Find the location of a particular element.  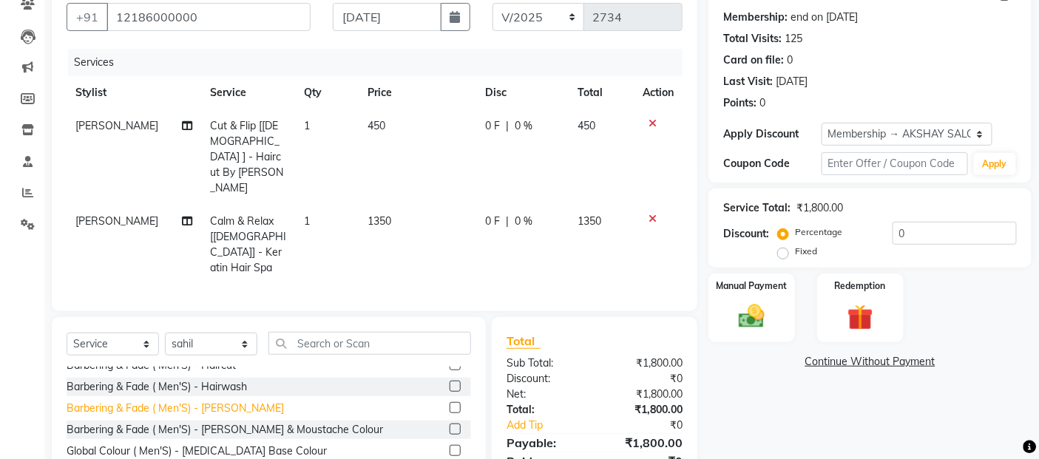

span: Total is located at coordinates (523, 341).